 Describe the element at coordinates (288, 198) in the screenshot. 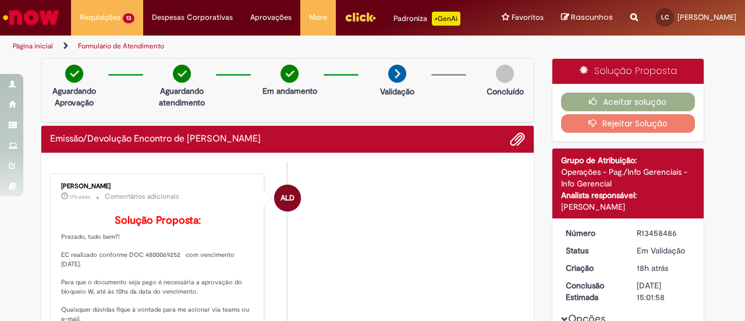

I see `span: ALD` at that location.